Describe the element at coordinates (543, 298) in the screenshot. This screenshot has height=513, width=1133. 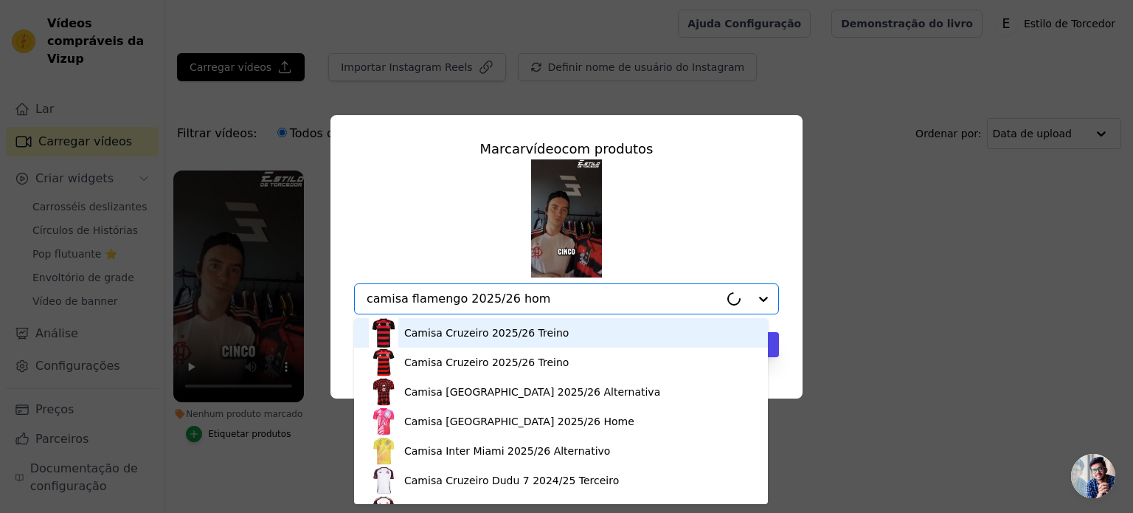
I see `input: Pesquise pelo título do produto ou cole o URL do produto` at that location.